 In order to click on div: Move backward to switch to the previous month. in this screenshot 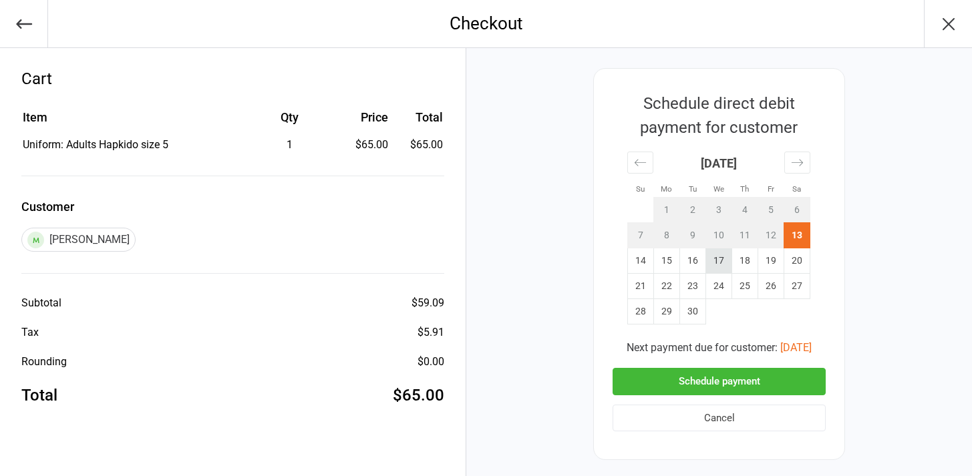, I will do `click(640, 162)`.